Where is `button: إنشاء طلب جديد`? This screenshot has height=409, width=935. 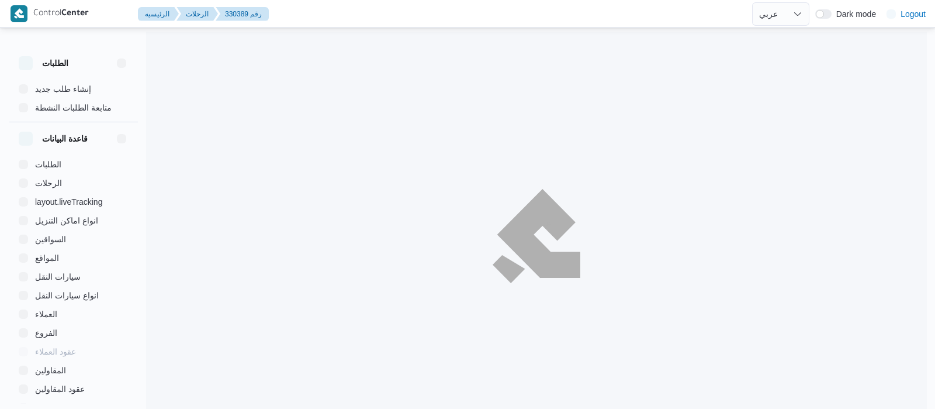
button: إنشاء طلب جديد is located at coordinates (74, 89).